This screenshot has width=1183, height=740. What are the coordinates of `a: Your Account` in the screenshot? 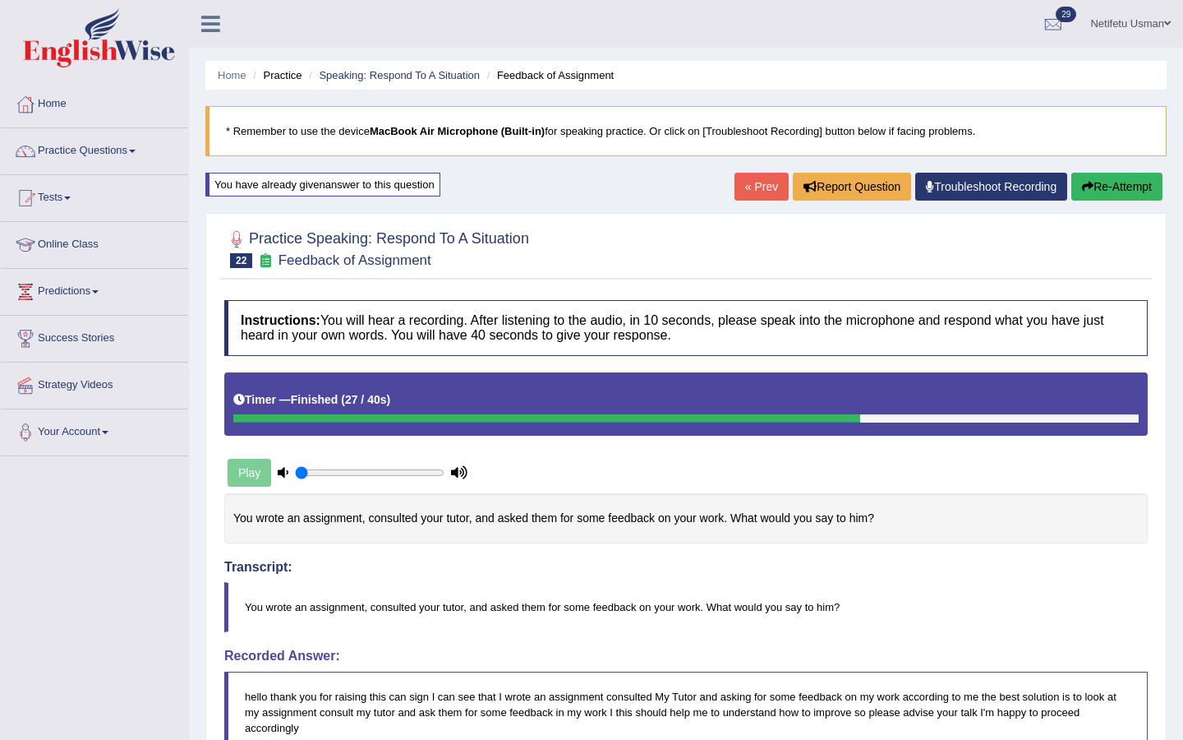 It's located at (95, 430).